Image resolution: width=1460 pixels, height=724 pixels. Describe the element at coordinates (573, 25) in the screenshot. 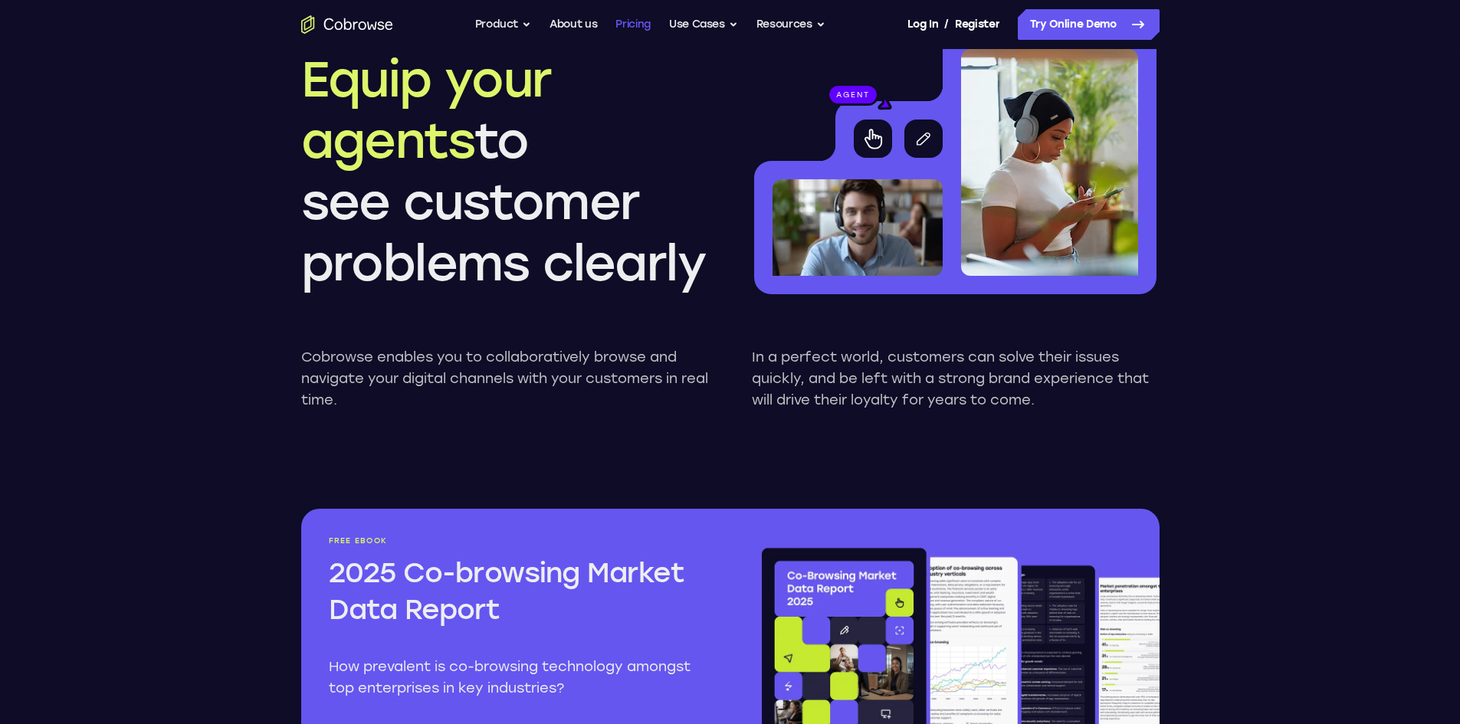

I see `a: About us` at that location.